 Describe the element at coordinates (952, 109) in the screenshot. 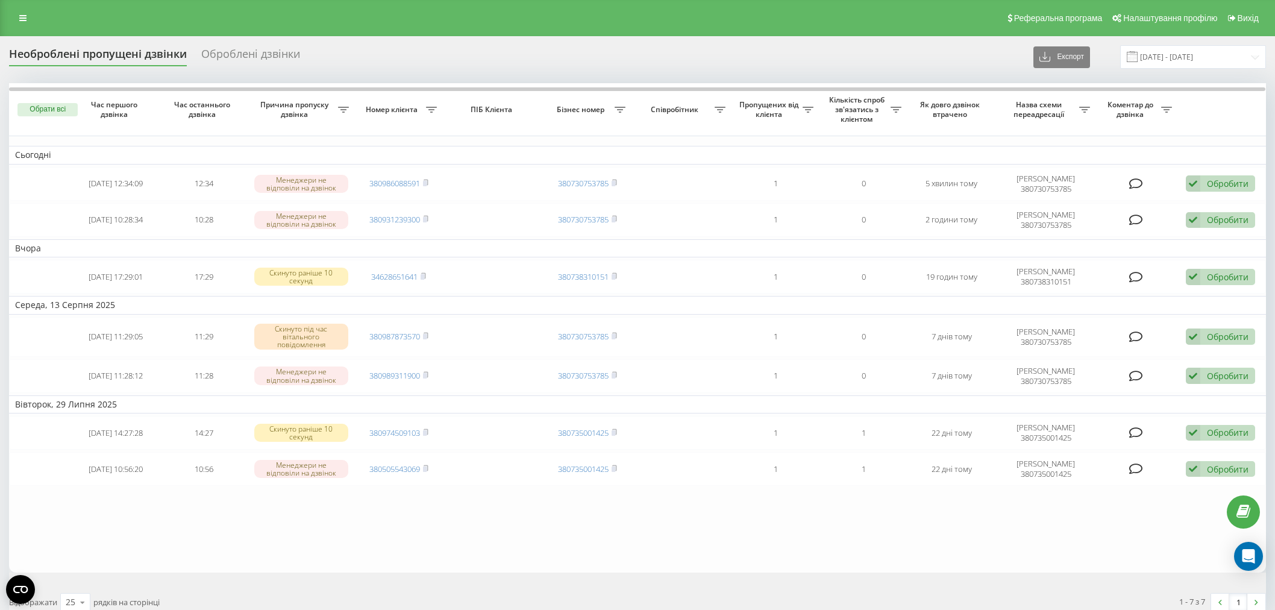

I see `span: Як довго дзвінок втрачено` at that location.